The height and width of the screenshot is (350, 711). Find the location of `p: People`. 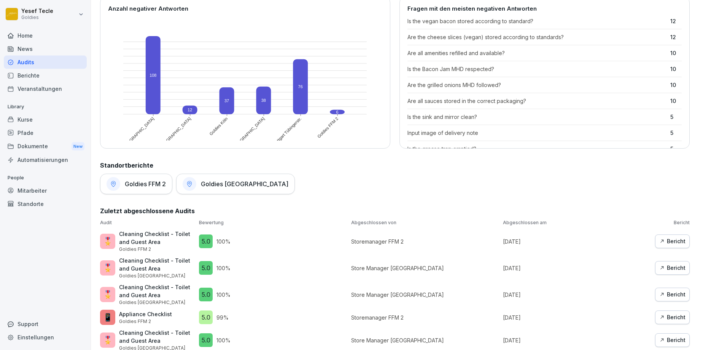

p: People is located at coordinates (45, 178).